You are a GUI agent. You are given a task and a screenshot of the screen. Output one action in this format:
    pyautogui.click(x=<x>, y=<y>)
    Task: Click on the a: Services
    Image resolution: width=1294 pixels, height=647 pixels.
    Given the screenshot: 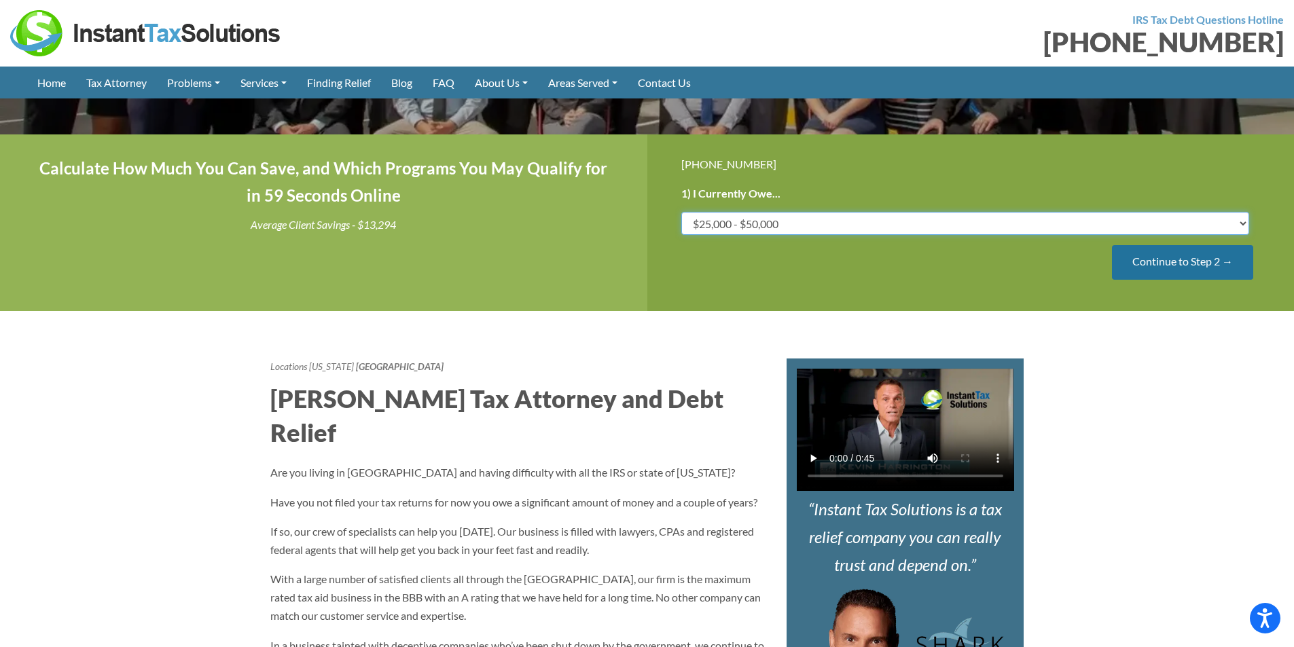 What is the action you would take?
    pyautogui.click(x=263, y=82)
    